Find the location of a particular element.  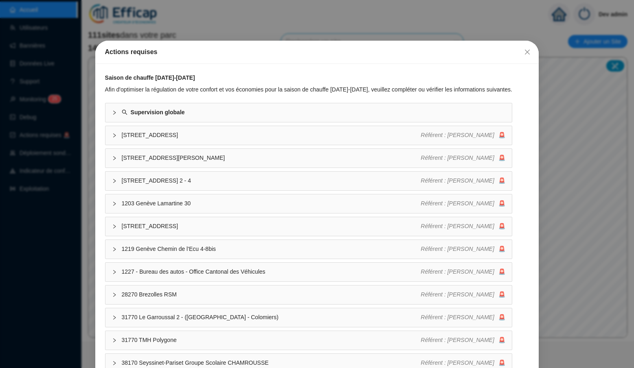

span: 31770 TMH Polygone is located at coordinates (271, 340).